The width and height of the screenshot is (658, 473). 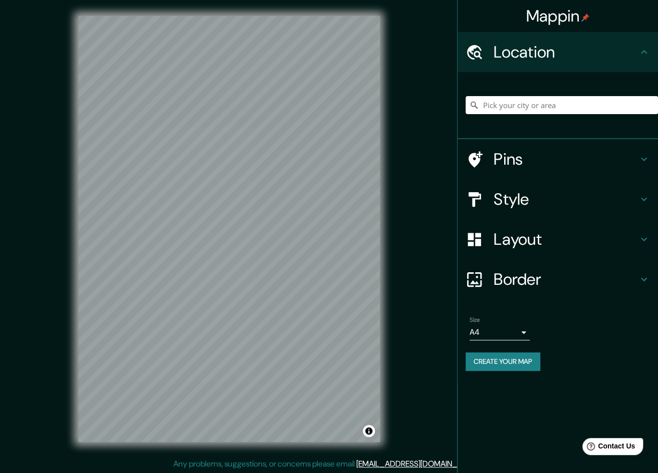 What do you see at coordinates (48, 12) in the screenshot?
I see `span: Contact Us` at bounding box center [48, 12].